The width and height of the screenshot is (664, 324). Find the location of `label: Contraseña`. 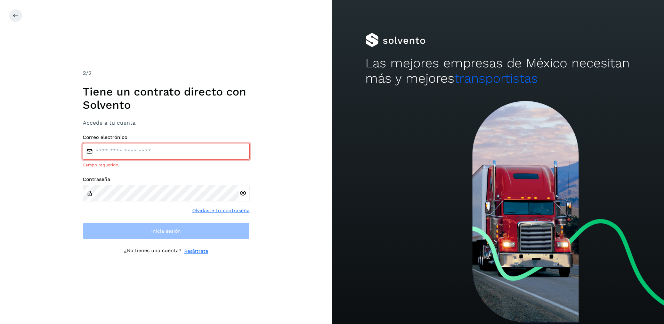

label: Contraseña is located at coordinates (166, 179).